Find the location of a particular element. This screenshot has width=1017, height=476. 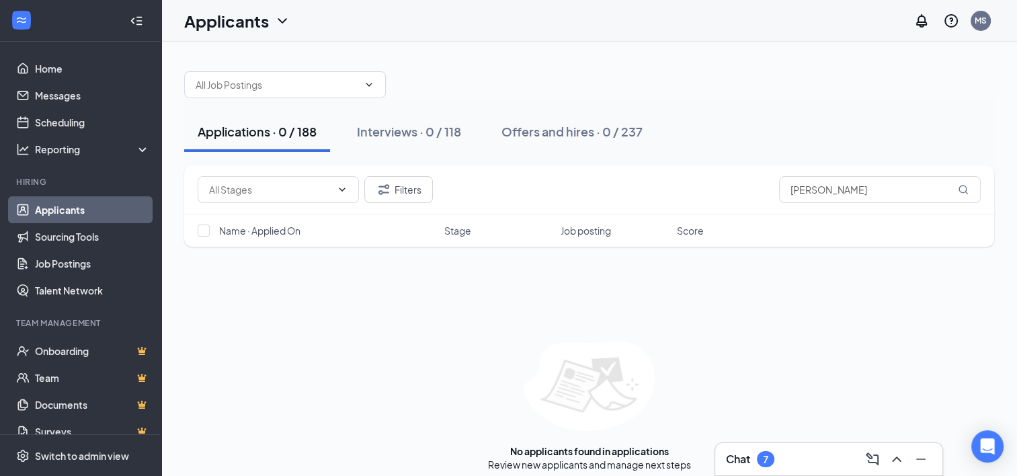

button: ChevronUp is located at coordinates (896, 459).